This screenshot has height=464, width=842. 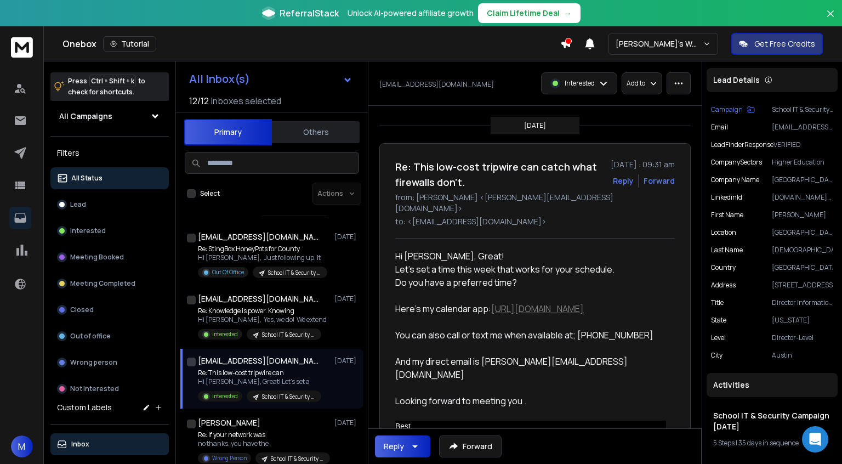 What do you see at coordinates (103, 283) in the screenshot?
I see `p: Meeting Completed` at bounding box center [103, 283].